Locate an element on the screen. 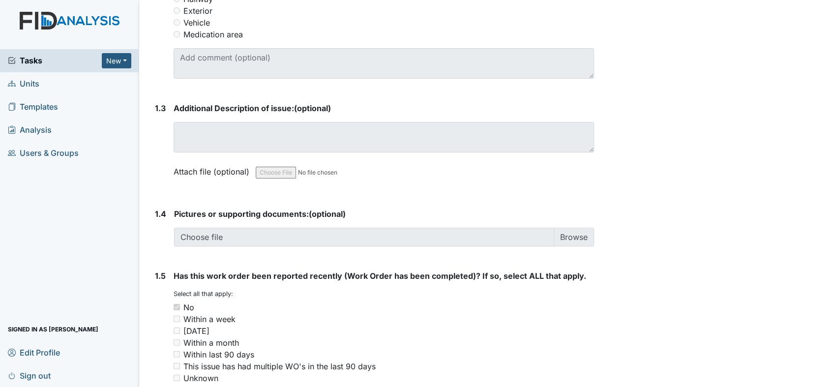 The height and width of the screenshot is (387, 835). a: Tasks is located at coordinates (55, 60).